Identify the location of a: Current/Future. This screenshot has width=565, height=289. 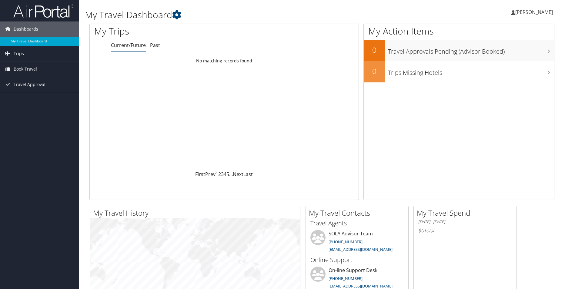
(128, 45).